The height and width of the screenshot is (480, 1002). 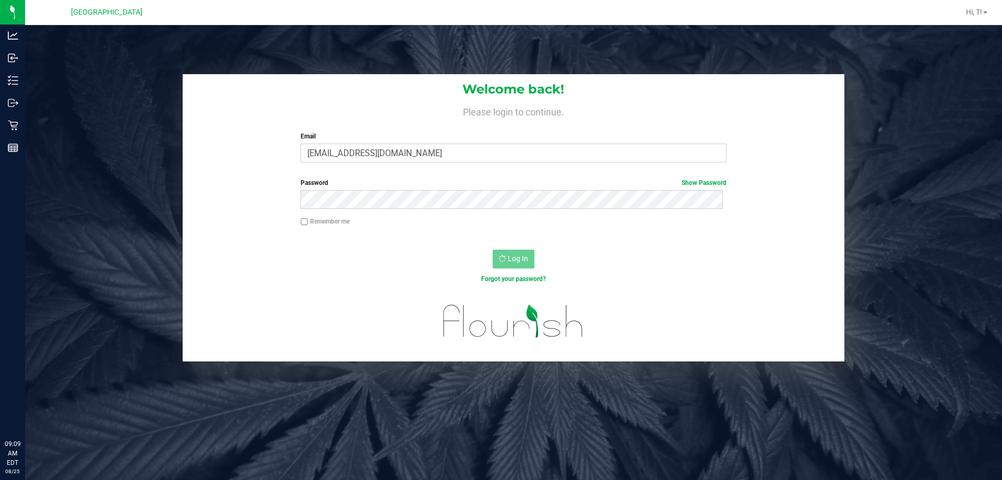 I want to click on button: Log In, so click(x=513, y=259).